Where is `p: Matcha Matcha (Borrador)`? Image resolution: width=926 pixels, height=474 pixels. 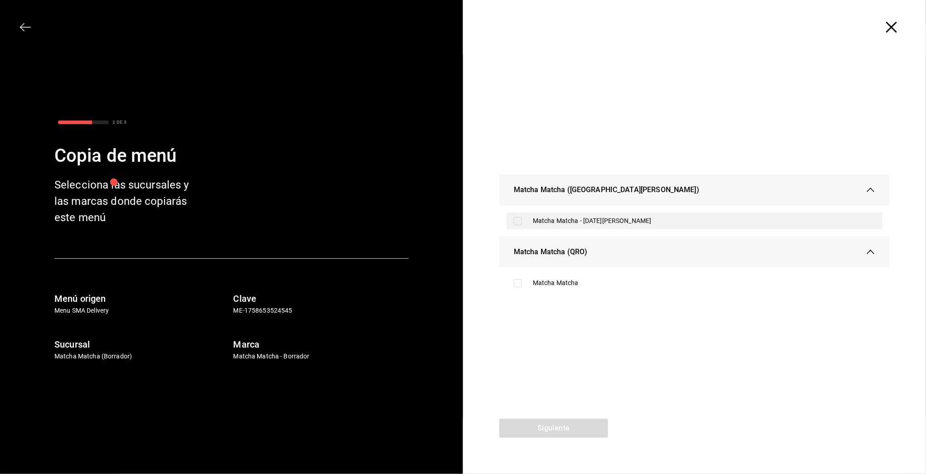 p: Matcha Matcha (Borrador) is located at coordinates (142, 356).